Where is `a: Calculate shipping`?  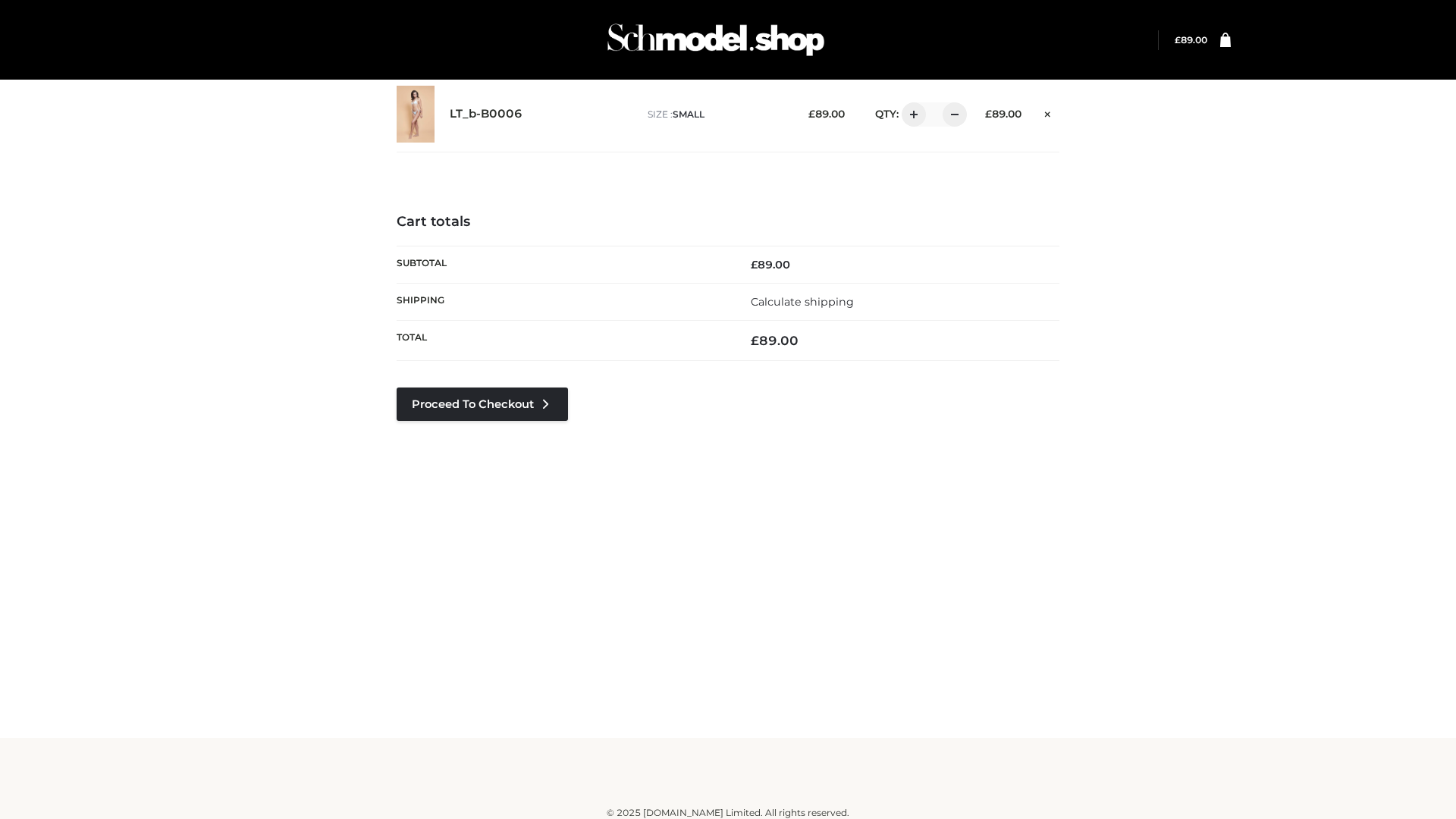
a: Calculate shipping is located at coordinates (802, 302).